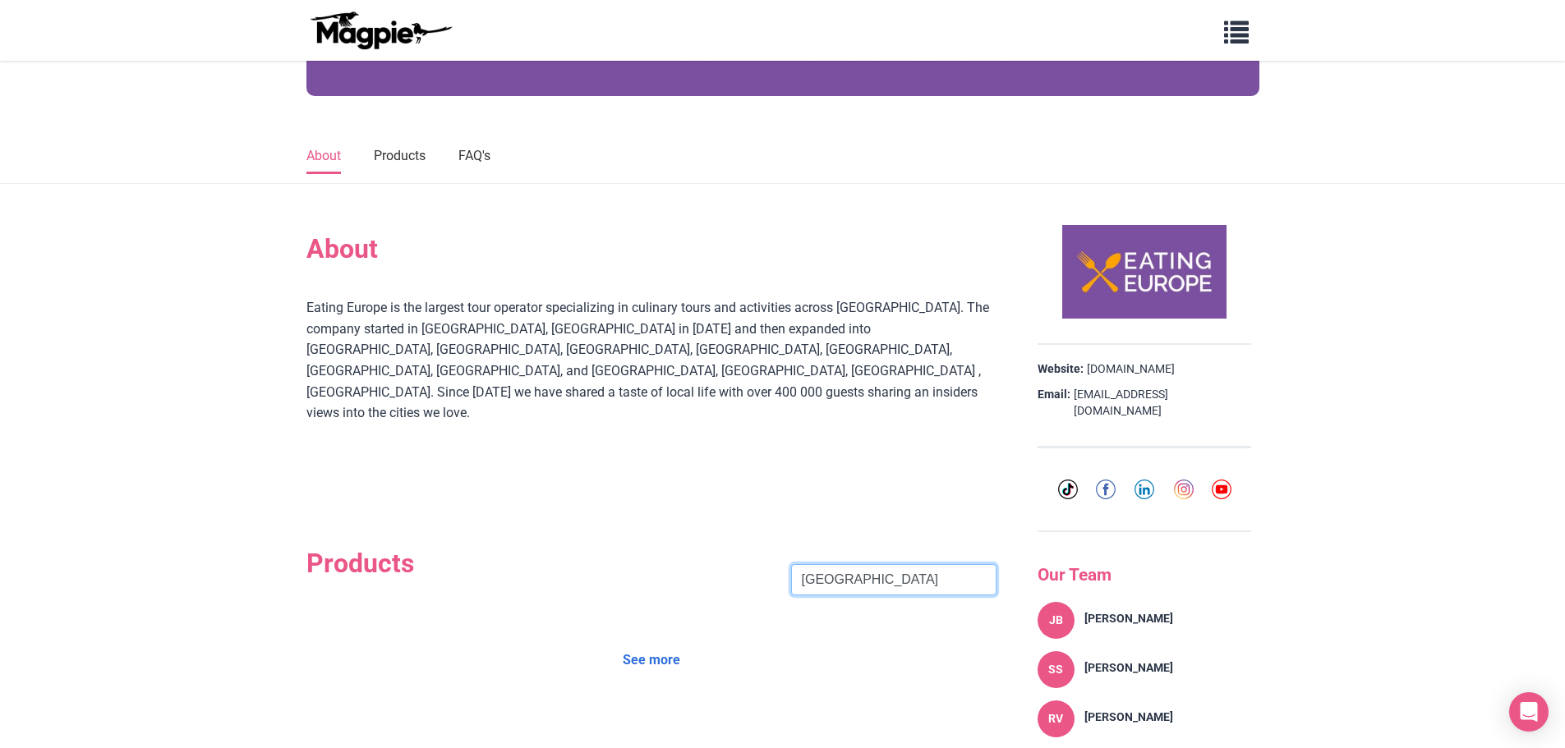 The image size is (1565, 748). I want to click on a: FAQ's, so click(474, 157).